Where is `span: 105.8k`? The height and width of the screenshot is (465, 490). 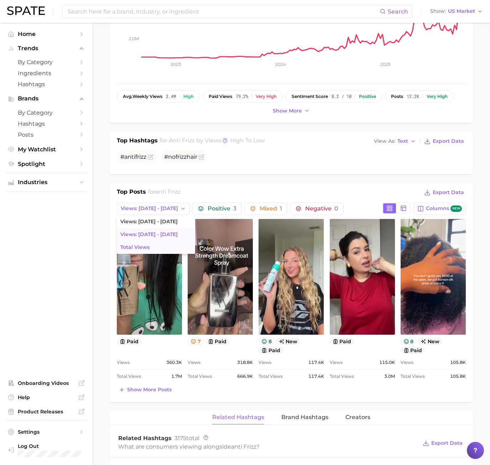
span: 105.8k is located at coordinates (457, 362).